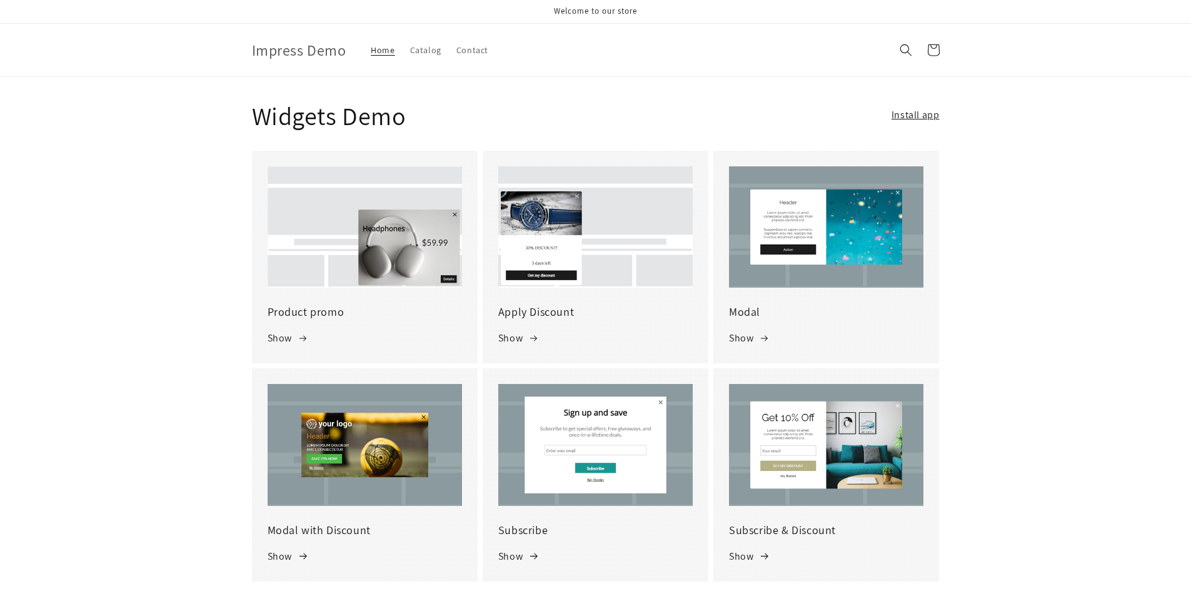  What do you see at coordinates (472, 50) in the screenshot?
I see `span: Contact` at bounding box center [472, 50].